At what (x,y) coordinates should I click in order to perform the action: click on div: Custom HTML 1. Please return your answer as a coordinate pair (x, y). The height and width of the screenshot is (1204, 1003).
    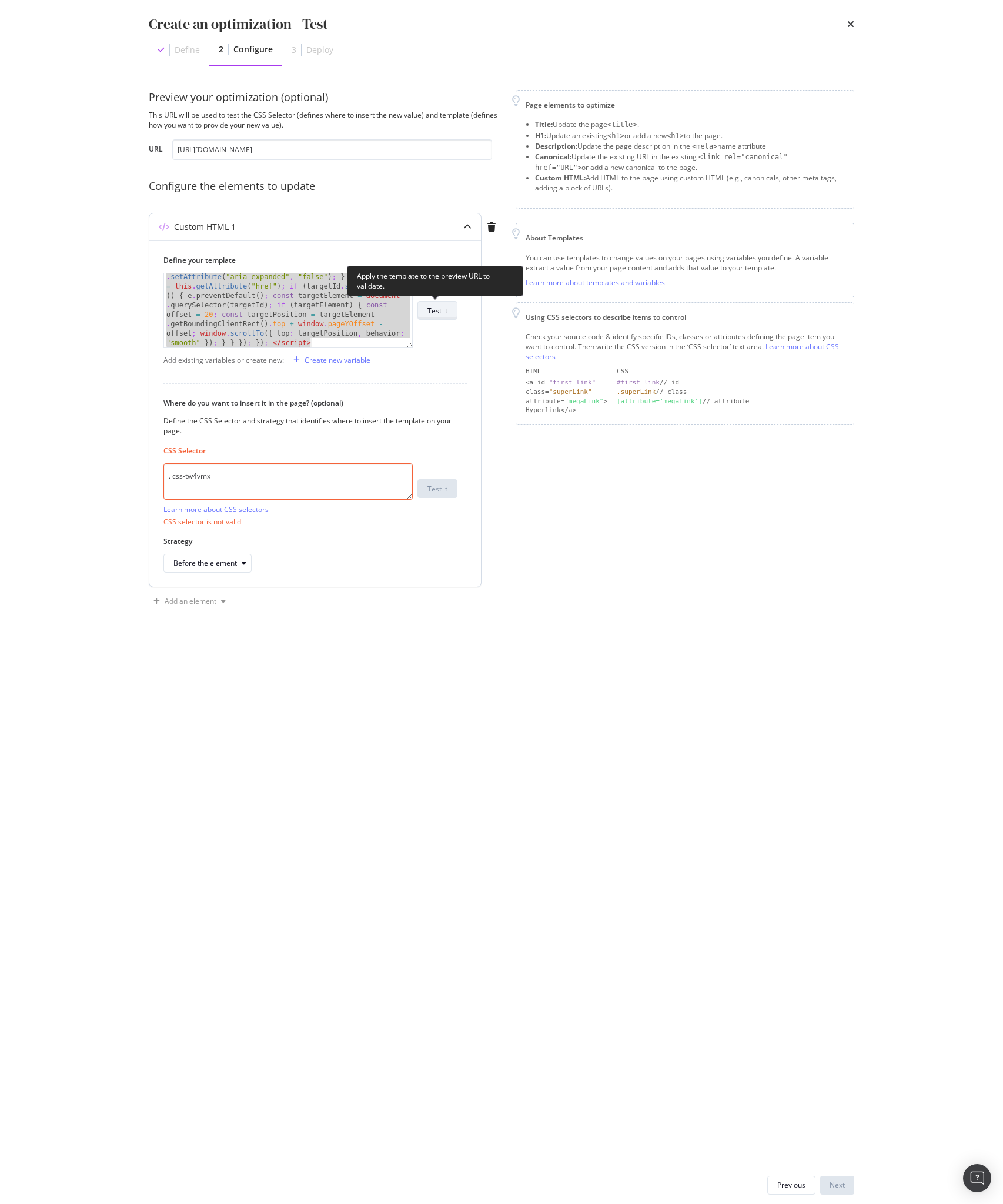
    Looking at the image, I should click on (205, 227).